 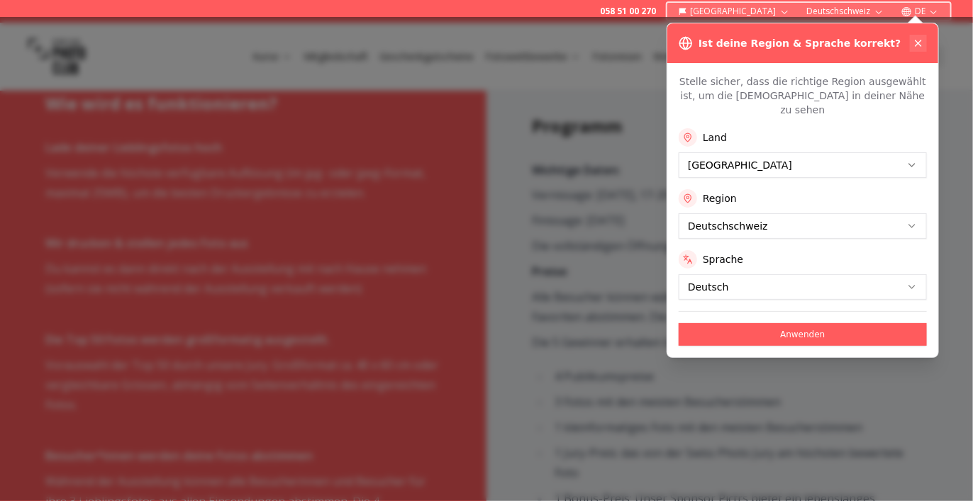 I want to click on a: 058 51 00 270, so click(x=627, y=11).